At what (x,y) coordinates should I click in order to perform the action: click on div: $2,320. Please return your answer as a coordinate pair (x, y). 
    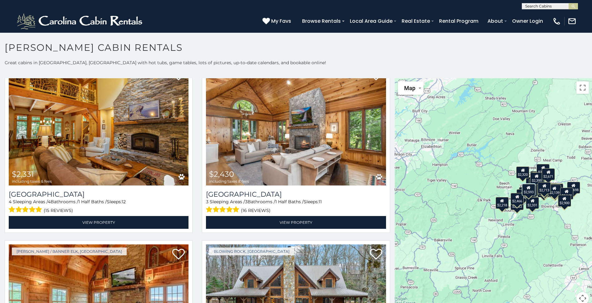
    Looking at the image, I should click on (522, 172).